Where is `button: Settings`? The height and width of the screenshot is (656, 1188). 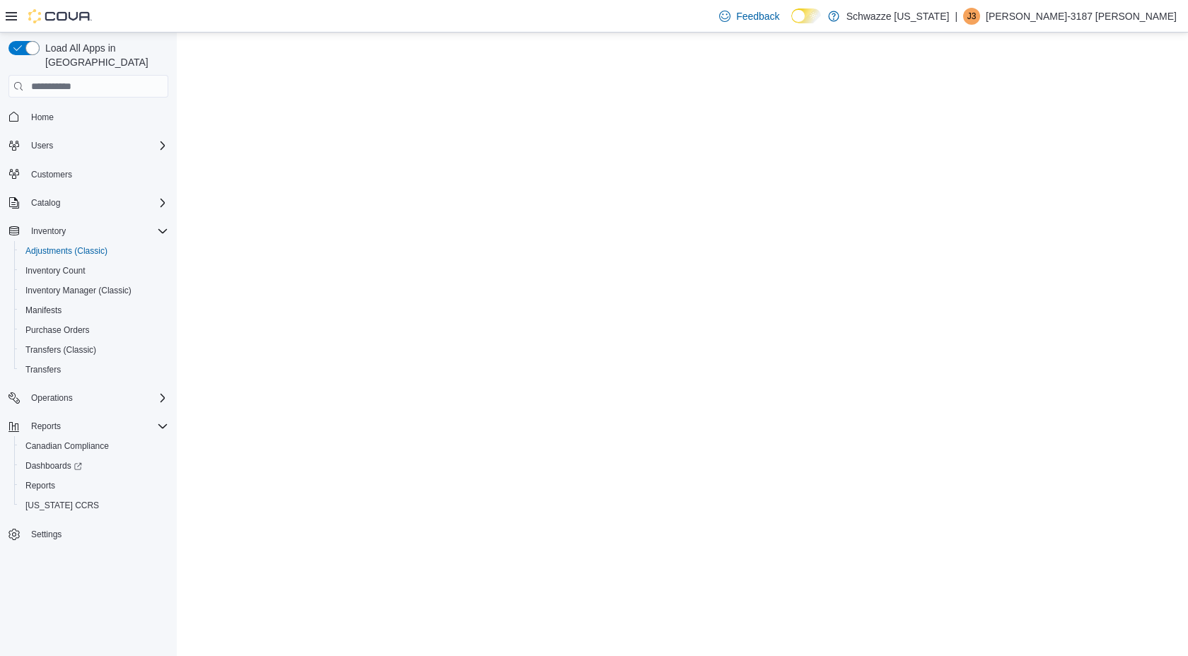
button: Settings is located at coordinates (88, 534).